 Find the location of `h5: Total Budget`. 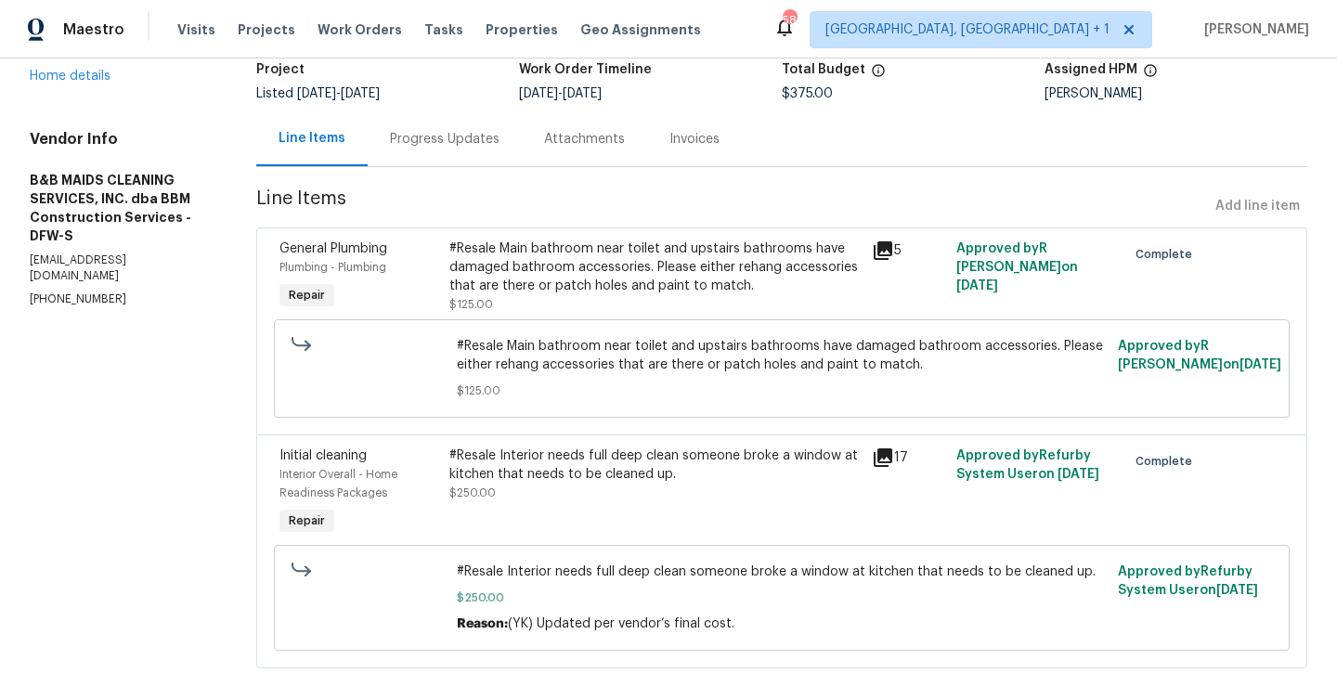

h5: Total Budget is located at coordinates (824, 70).